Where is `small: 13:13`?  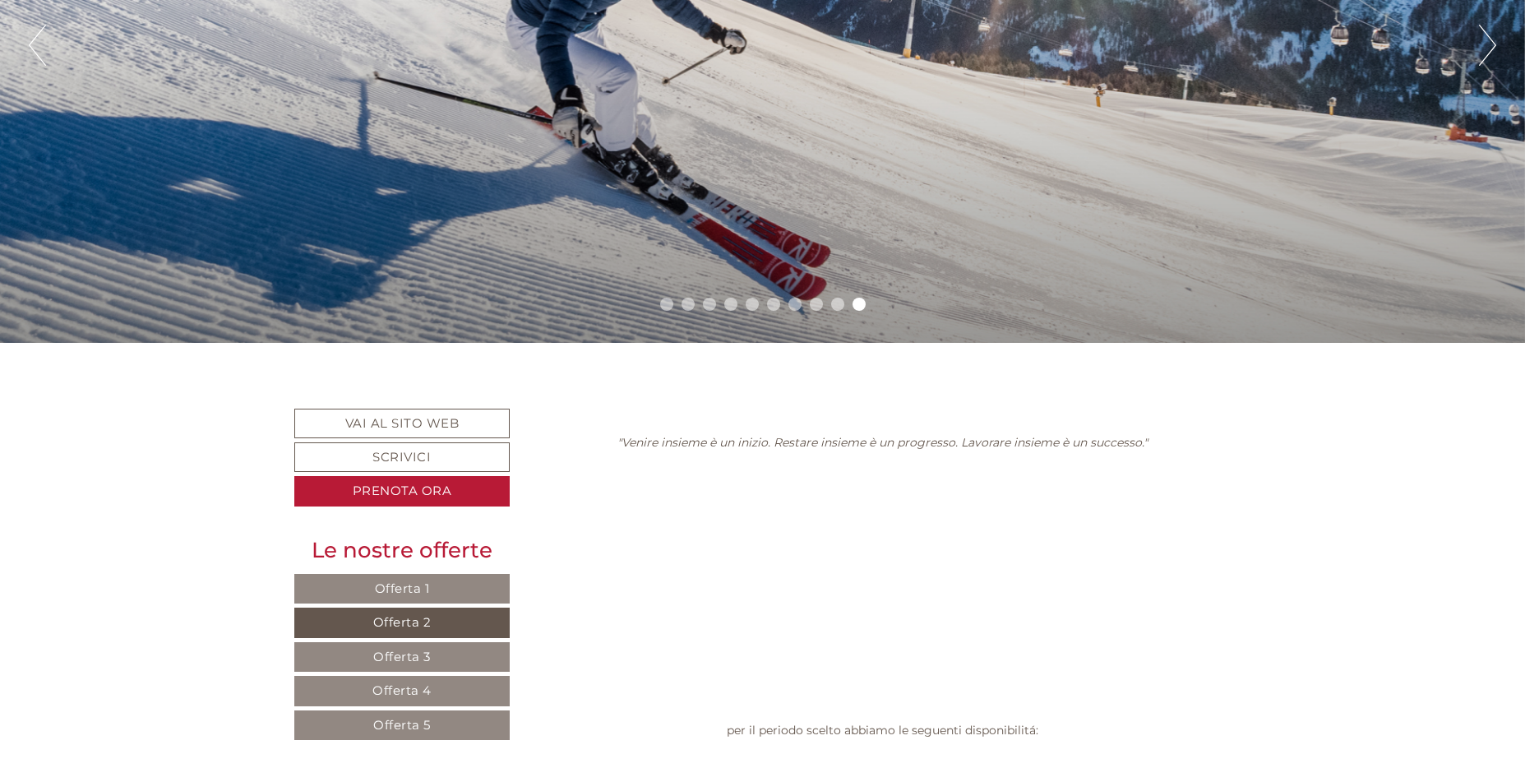 small: 13:13 is located at coordinates (150, 86).